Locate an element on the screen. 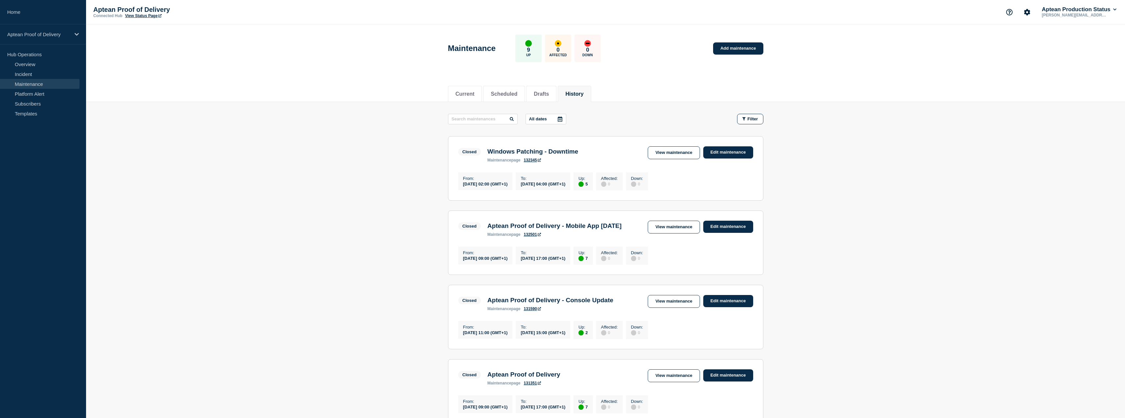 Image resolution: width=1125 pixels, height=418 pixels. button: Drafts is located at coordinates (542, 94).